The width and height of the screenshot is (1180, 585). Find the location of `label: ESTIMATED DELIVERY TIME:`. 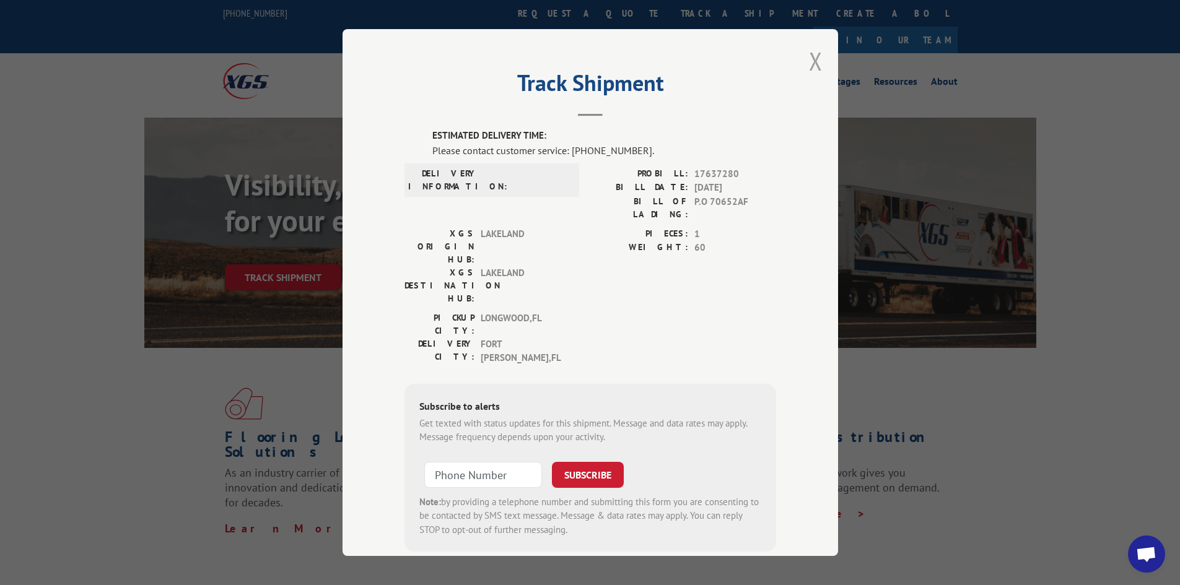

label: ESTIMATED DELIVERY TIME: is located at coordinates (604, 136).